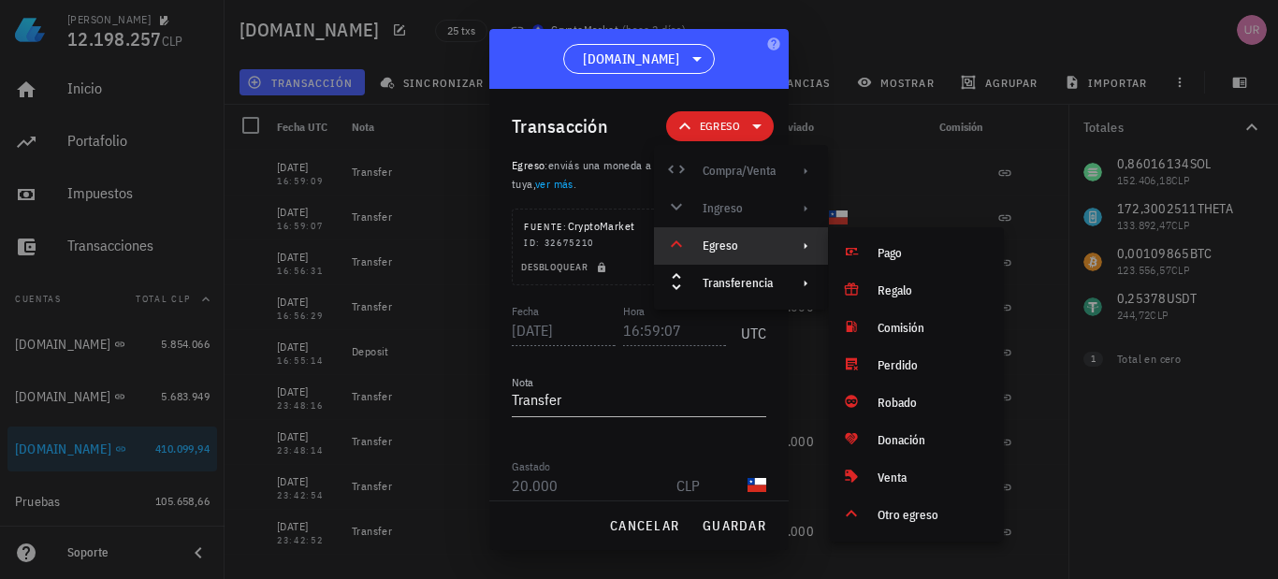 The height and width of the screenshot is (579, 1278). What do you see at coordinates (710, 485) in the screenshot?
I see `input: Moneda` at bounding box center [710, 485].